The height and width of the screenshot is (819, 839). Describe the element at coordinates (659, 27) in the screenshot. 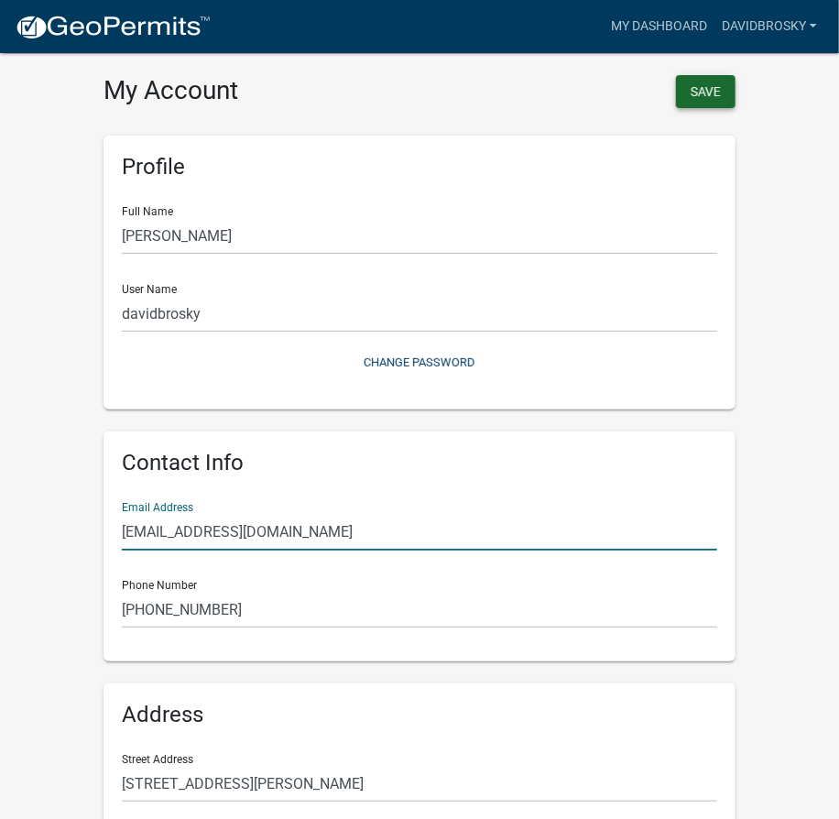

I see `a: My Dashboard` at that location.